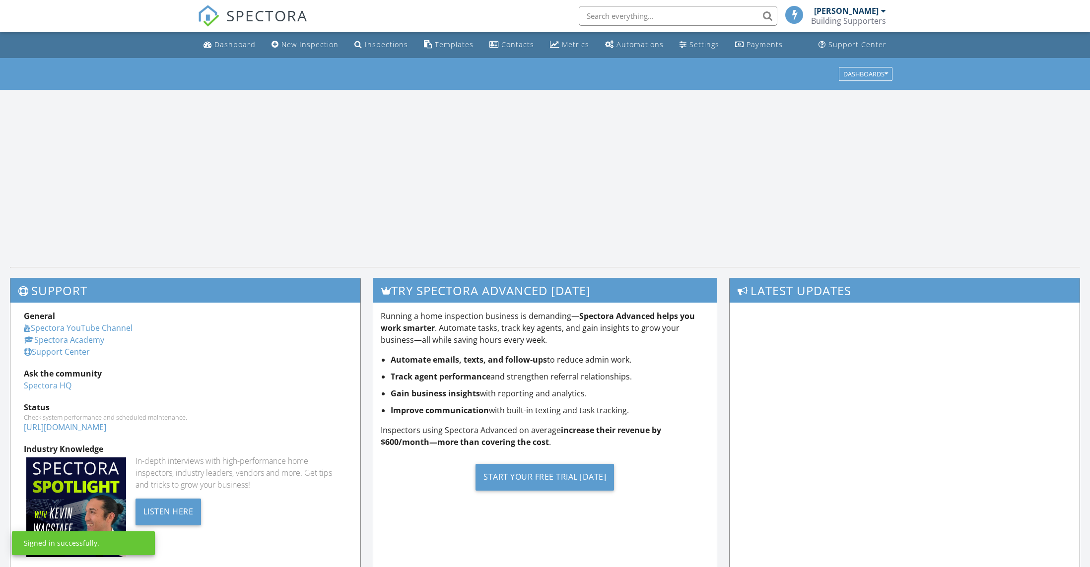  I want to click on div: Dashboard, so click(235, 44).